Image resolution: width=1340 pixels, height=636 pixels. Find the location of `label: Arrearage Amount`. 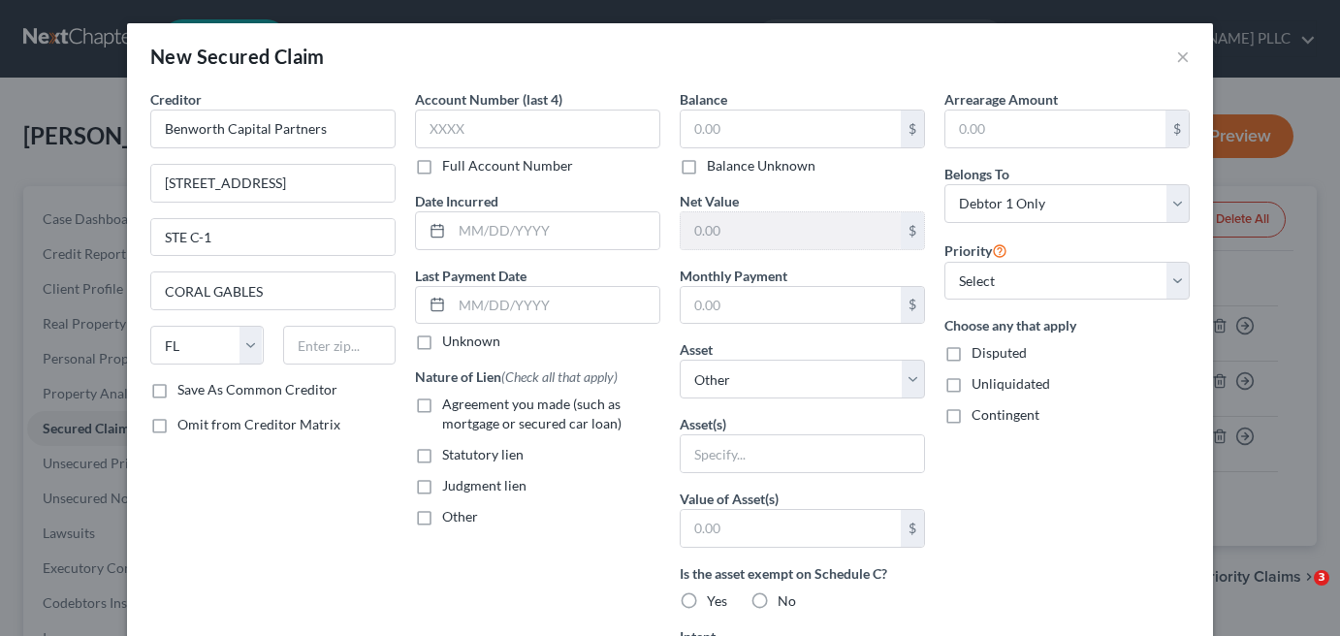

label: Arrearage Amount is located at coordinates (1001, 99).